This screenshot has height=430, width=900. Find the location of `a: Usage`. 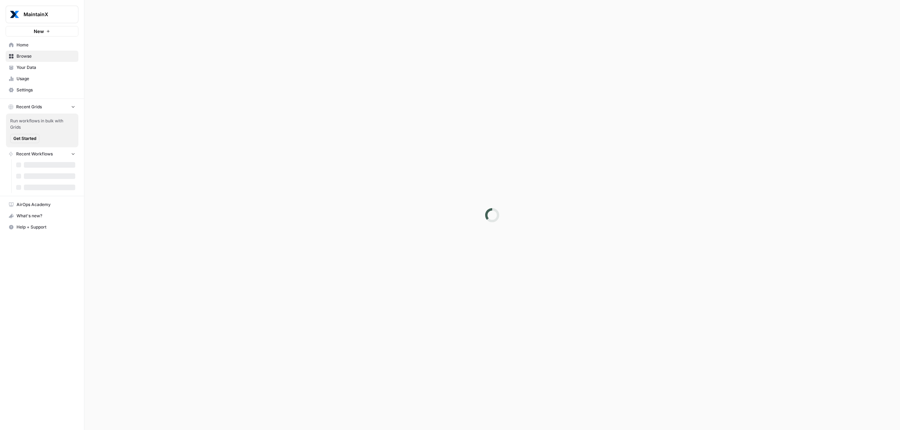

a: Usage is located at coordinates (42, 79).